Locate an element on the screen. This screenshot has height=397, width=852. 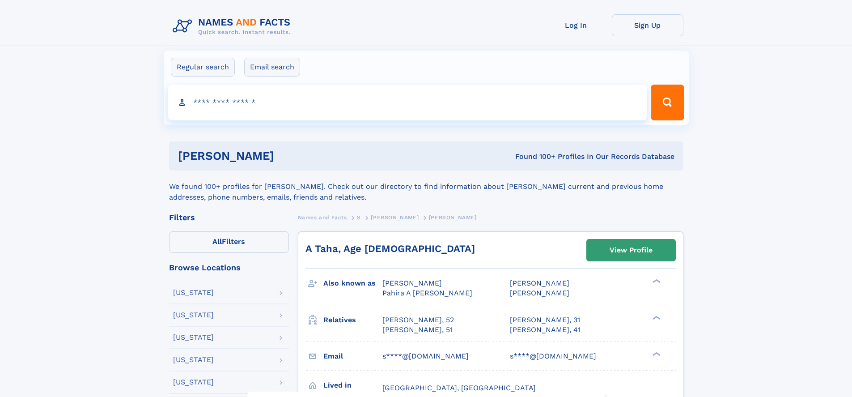
label: Regular search is located at coordinates (203, 67).